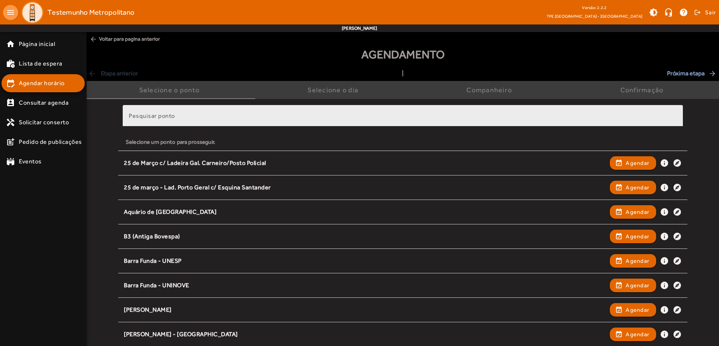 This screenshot has width=719, height=346. I want to click on div: Selecione o ponto, so click(171, 90).